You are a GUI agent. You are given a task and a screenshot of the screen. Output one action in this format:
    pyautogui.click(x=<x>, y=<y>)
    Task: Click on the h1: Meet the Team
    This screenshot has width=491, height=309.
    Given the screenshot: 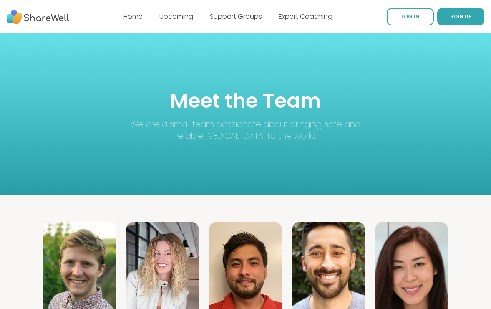 What is the action you would take?
    pyautogui.click(x=246, y=101)
    